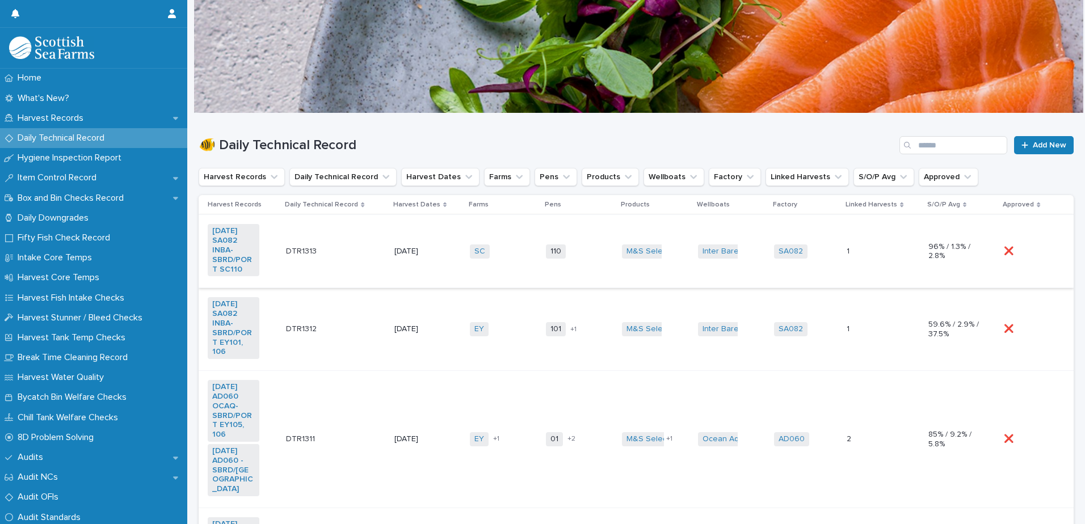  Describe the element at coordinates (785, 205) in the screenshot. I see `p: Factory` at that location.